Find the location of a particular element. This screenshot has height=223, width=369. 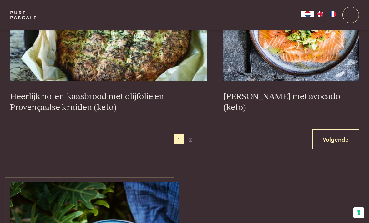

span: 1 is located at coordinates (179, 140).